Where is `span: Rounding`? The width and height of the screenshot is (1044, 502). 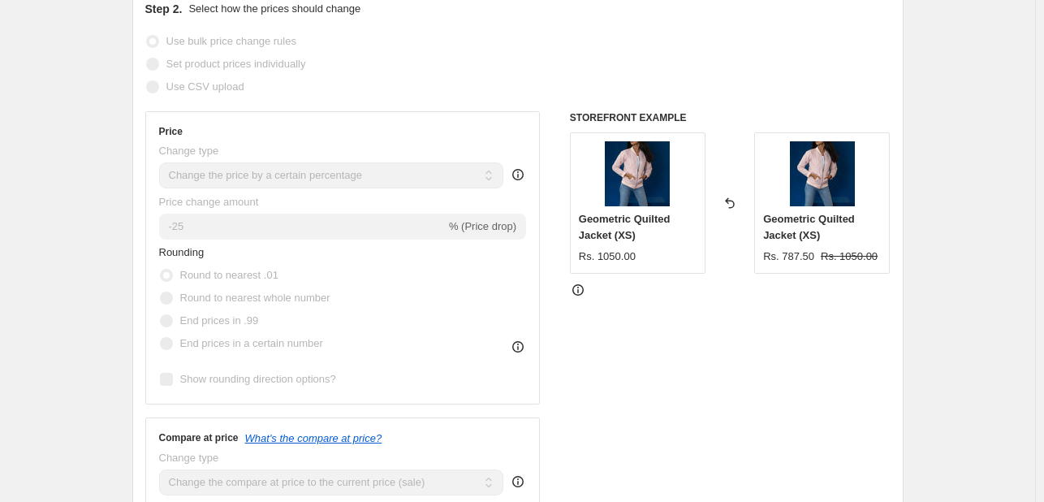
span: Rounding is located at coordinates (182, 252).